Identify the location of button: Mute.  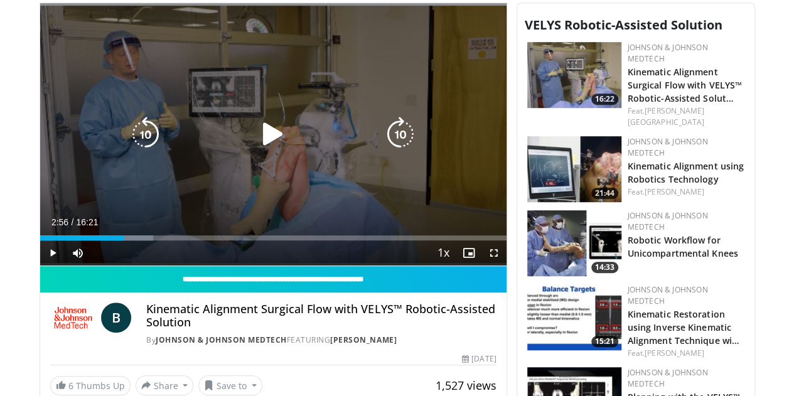
(78, 253).